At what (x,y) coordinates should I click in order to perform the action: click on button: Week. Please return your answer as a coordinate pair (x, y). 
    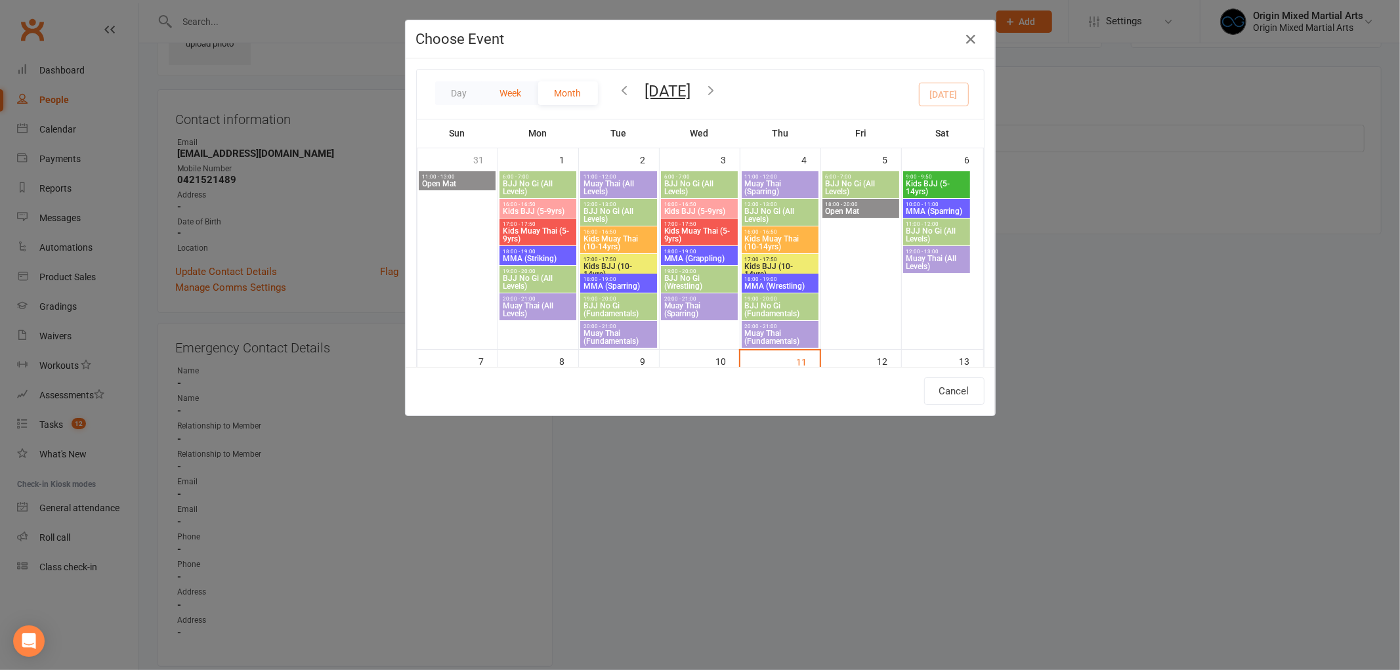
    Looking at the image, I should click on (511, 93).